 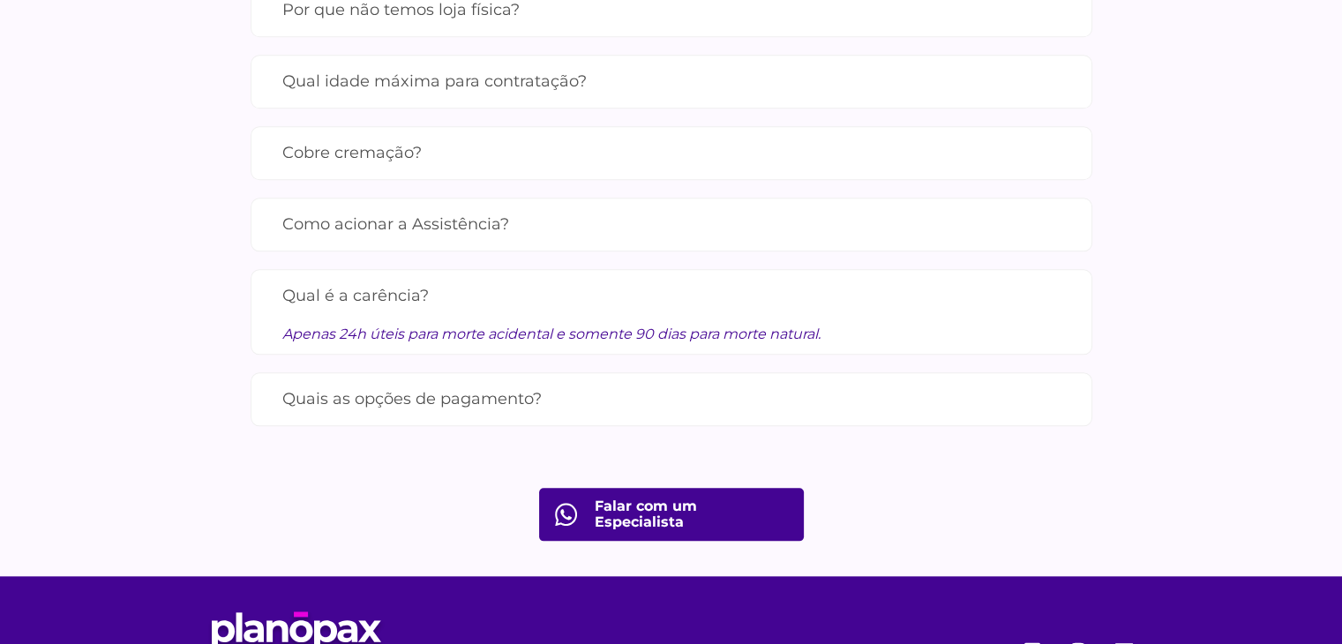 What do you see at coordinates (672, 296) in the screenshot?
I see `label: Qual é a carência?` at bounding box center [672, 296].